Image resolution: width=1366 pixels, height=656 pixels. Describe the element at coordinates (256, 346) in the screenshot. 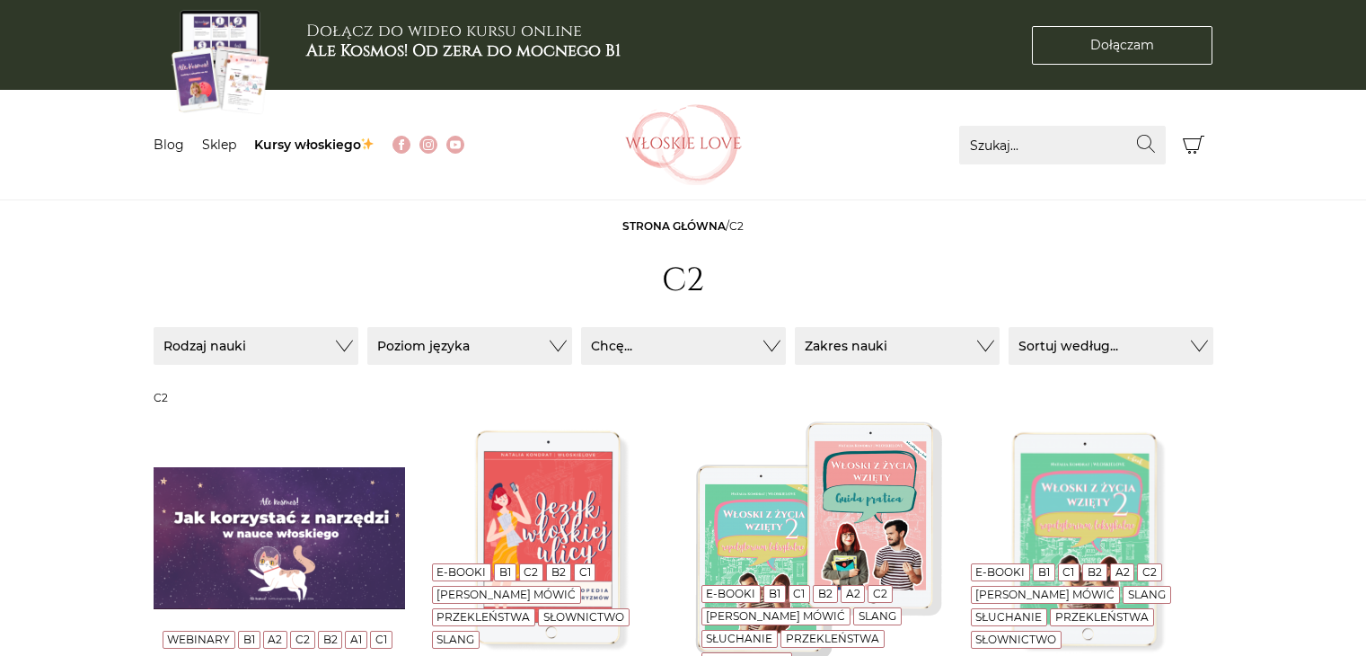

I see `button: Rodzaj nauki` at that location.